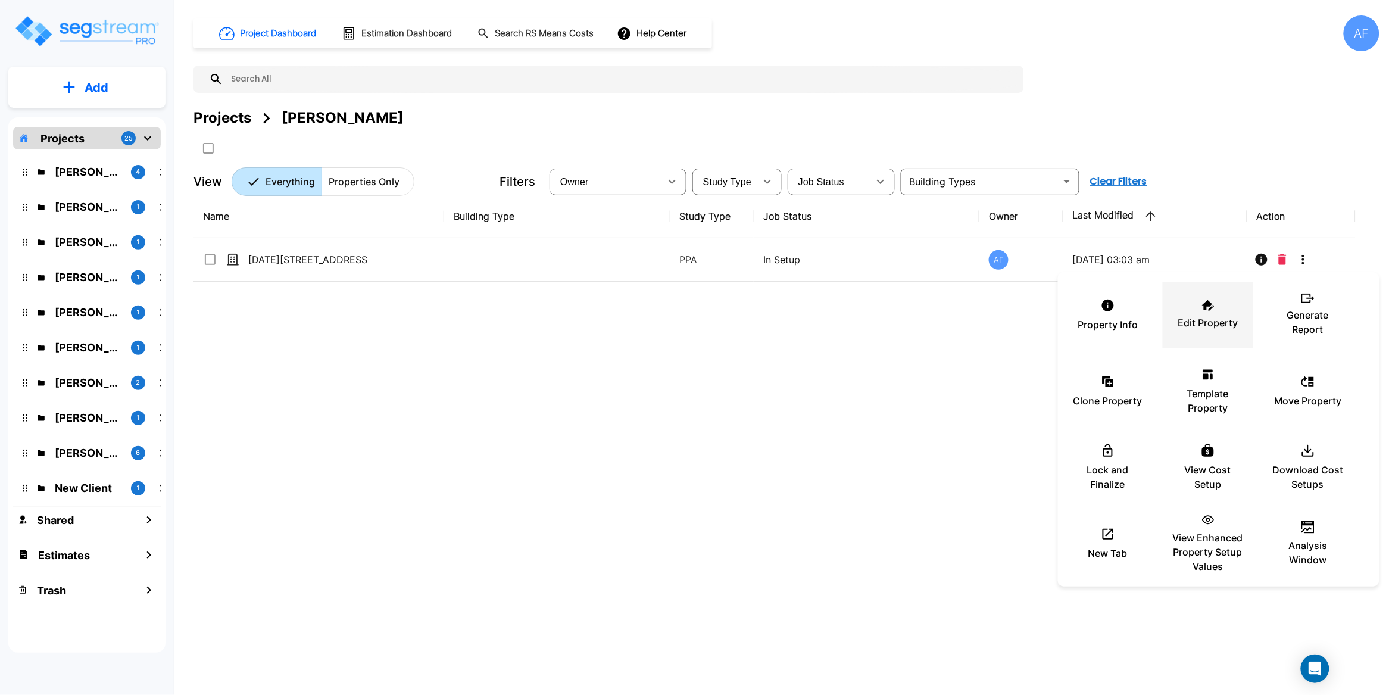 The width and height of the screenshot is (1389, 695). What do you see at coordinates (1308, 401) in the screenshot?
I see `p: Move Property` at bounding box center [1308, 401].